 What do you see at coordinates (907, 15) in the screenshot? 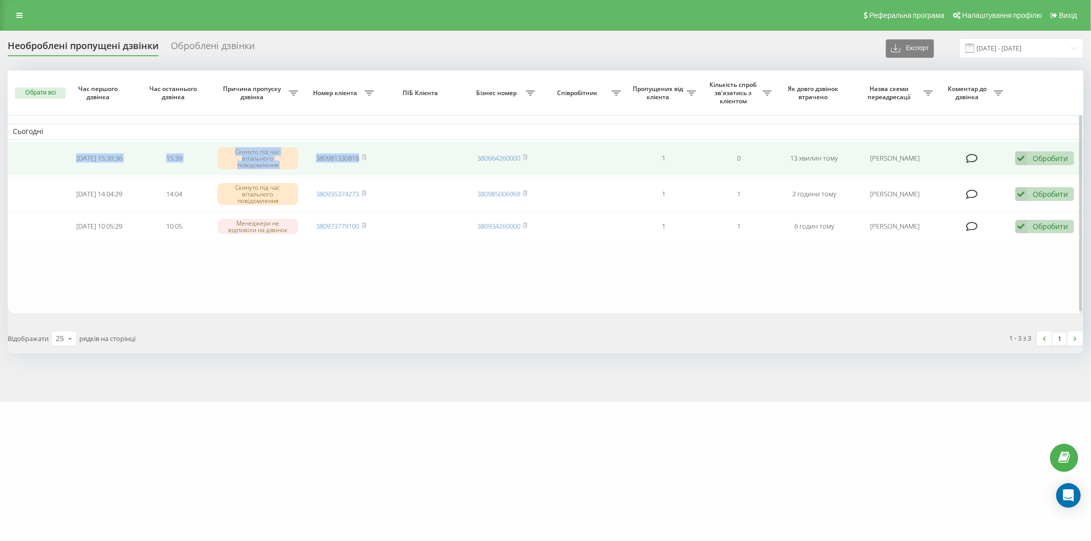
I see `span: Реферальна програма` at bounding box center [907, 15].